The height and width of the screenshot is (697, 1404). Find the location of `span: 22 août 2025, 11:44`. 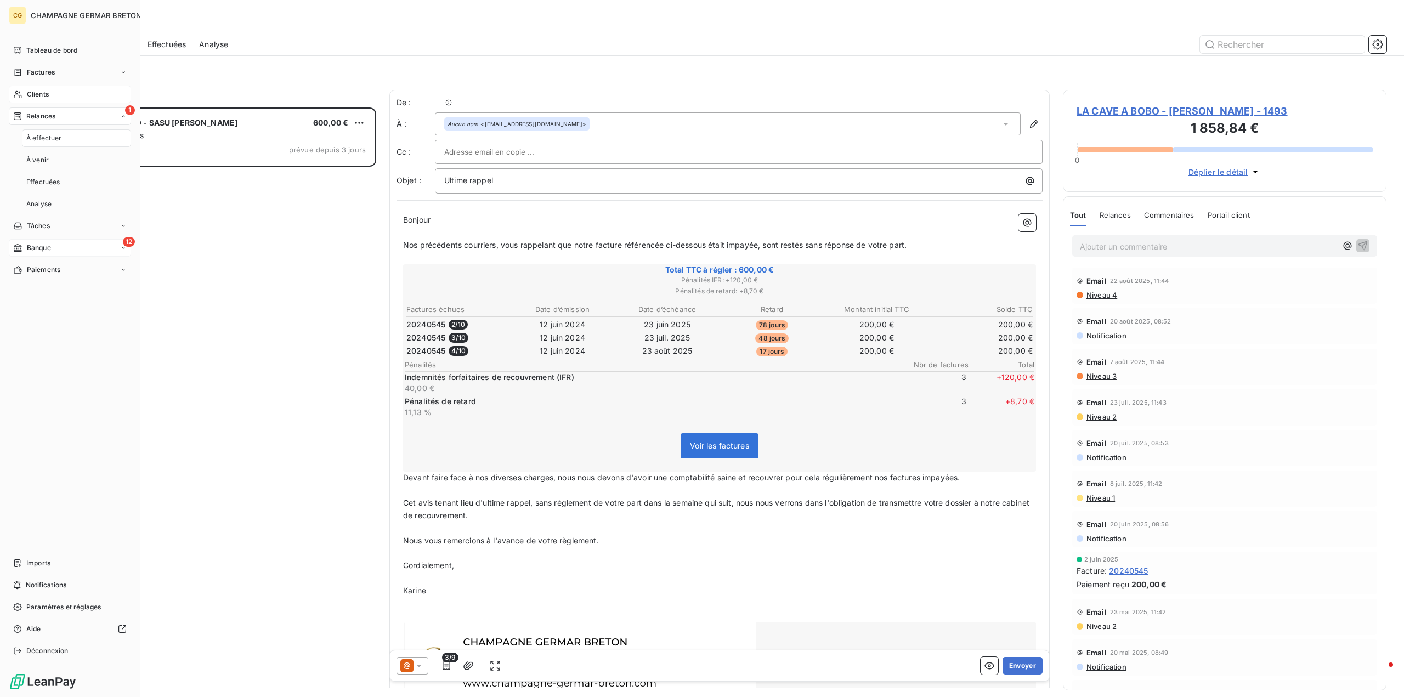

span: 22 août 2025, 11:44 is located at coordinates (1140, 281).